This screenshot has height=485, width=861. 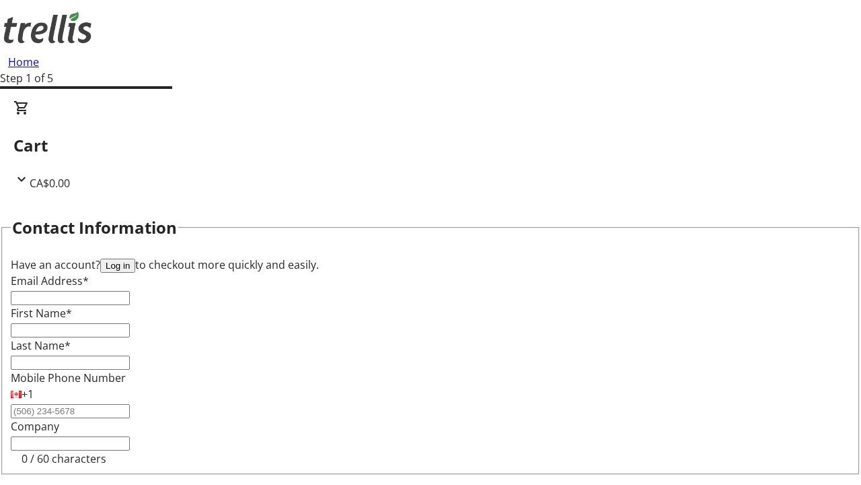 What do you see at coordinates (35, 426) in the screenshot?
I see `label: Company` at bounding box center [35, 426].